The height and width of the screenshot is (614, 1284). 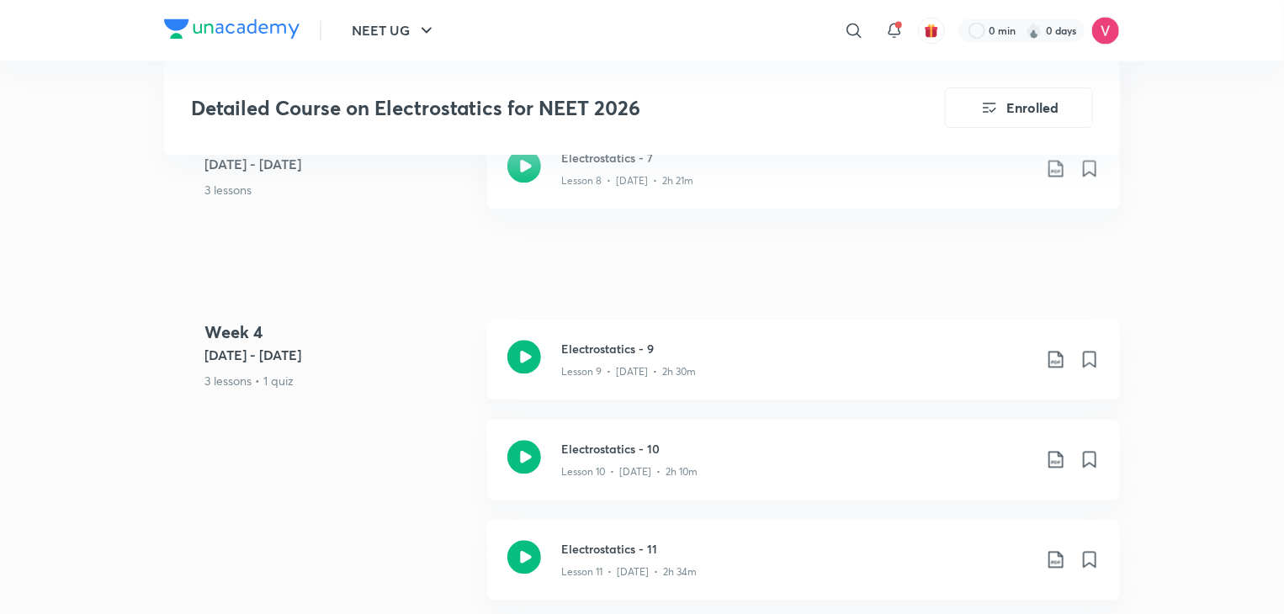 What do you see at coordinates (231, 30) in the screenshot?
I see `a: Company Logo` at bounding box center [231, 30].